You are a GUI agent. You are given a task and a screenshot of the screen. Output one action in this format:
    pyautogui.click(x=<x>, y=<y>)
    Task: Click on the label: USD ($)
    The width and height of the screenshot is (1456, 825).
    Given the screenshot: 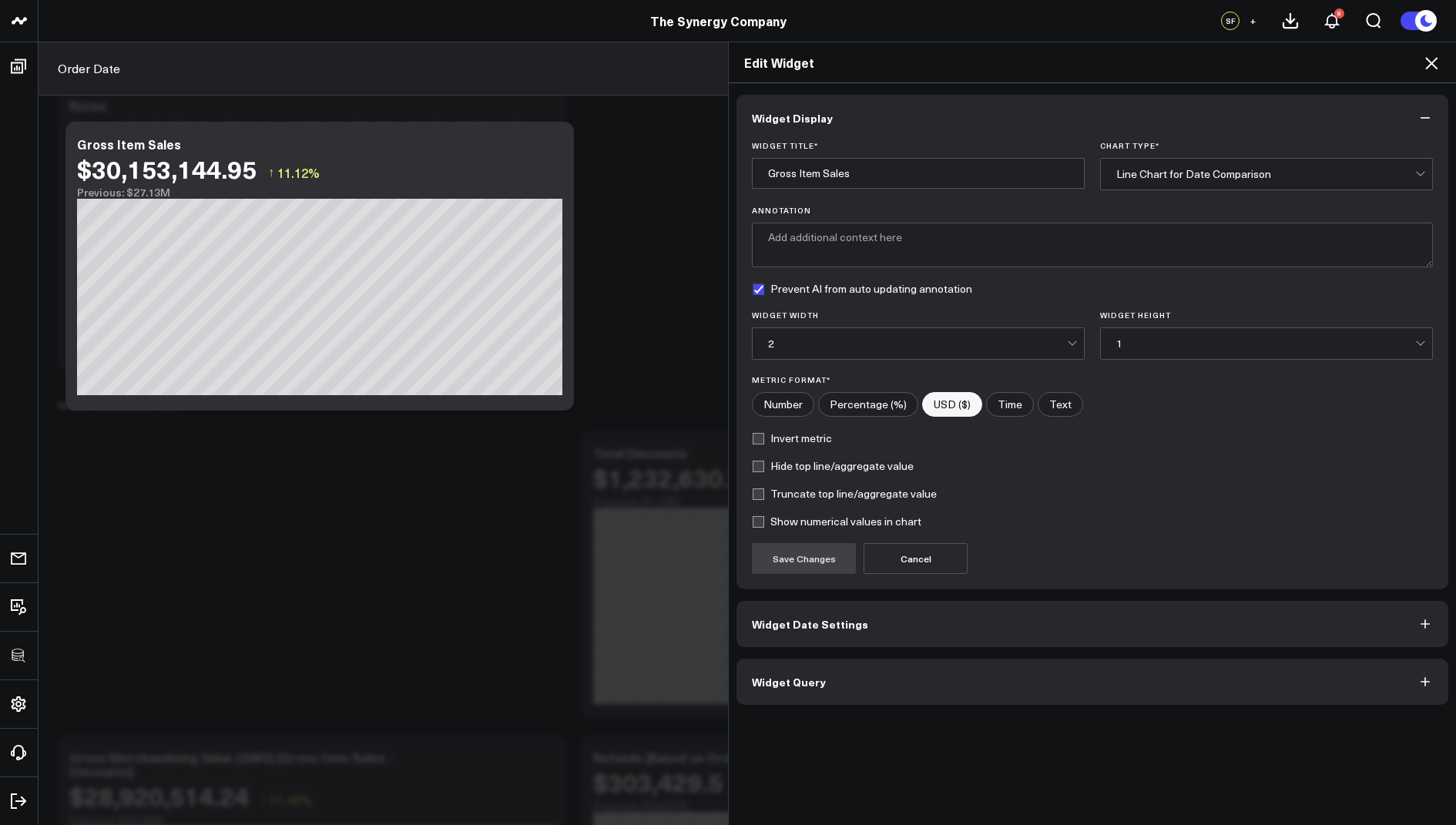 What is the action you would take?
    pyautogui.click(x=952, y=404)
    